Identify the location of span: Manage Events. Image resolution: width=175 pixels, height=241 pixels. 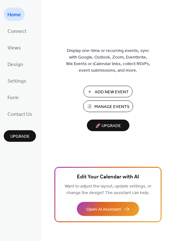
(112, 107).